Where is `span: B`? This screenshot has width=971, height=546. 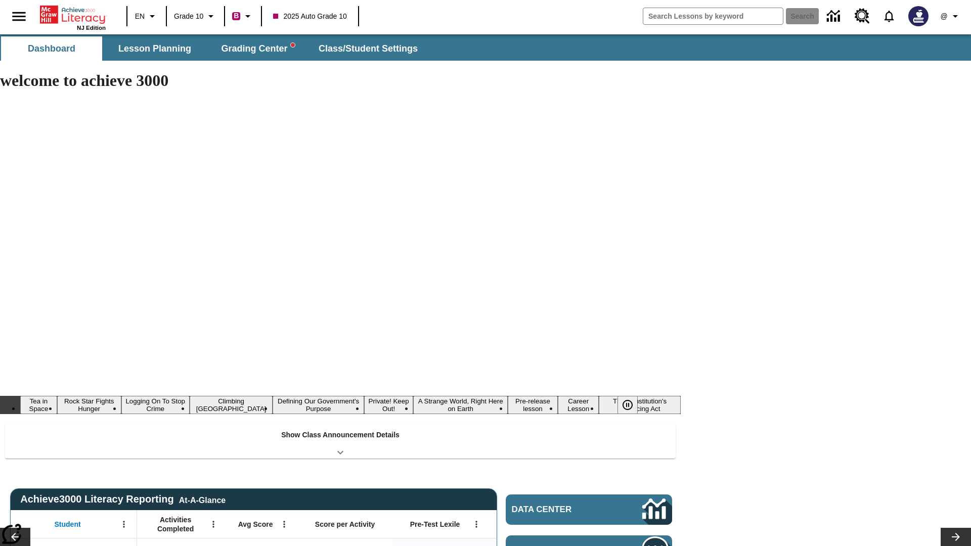
span: B is located at coordinates (236, 16).